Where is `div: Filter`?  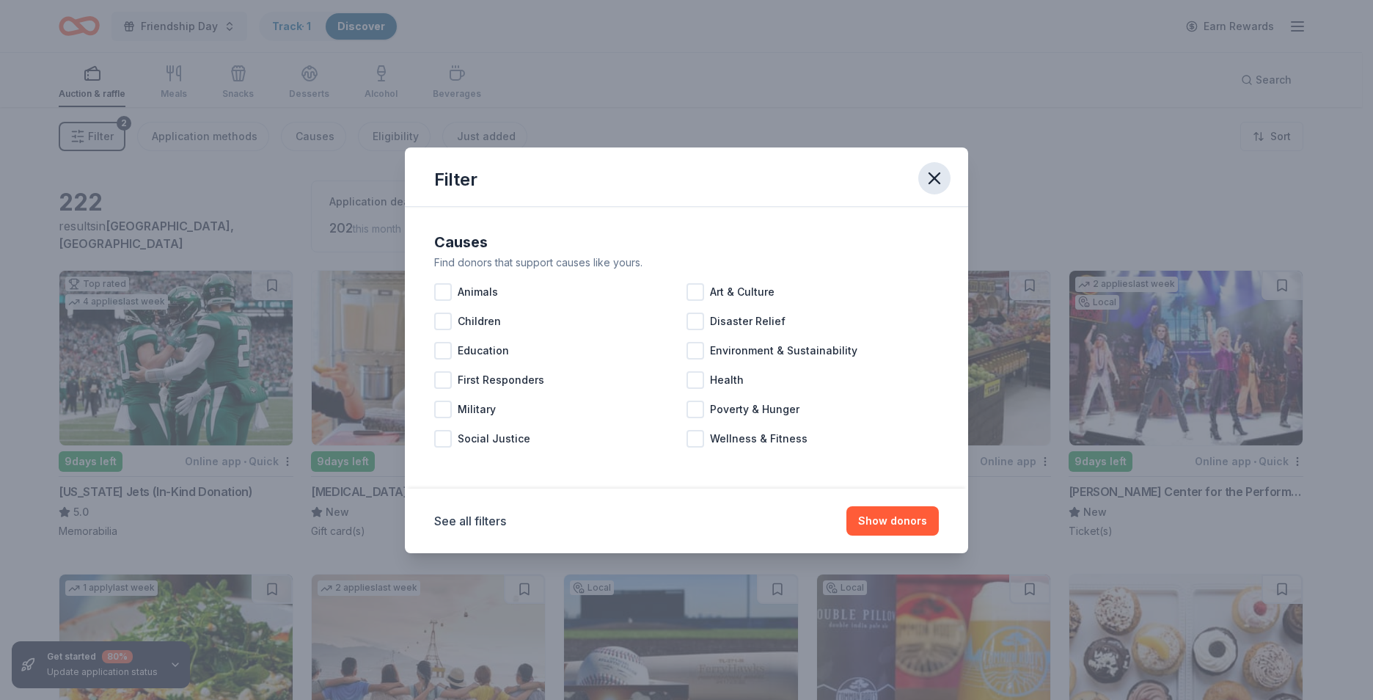 div: Filter is located at coordinates (455, 180).